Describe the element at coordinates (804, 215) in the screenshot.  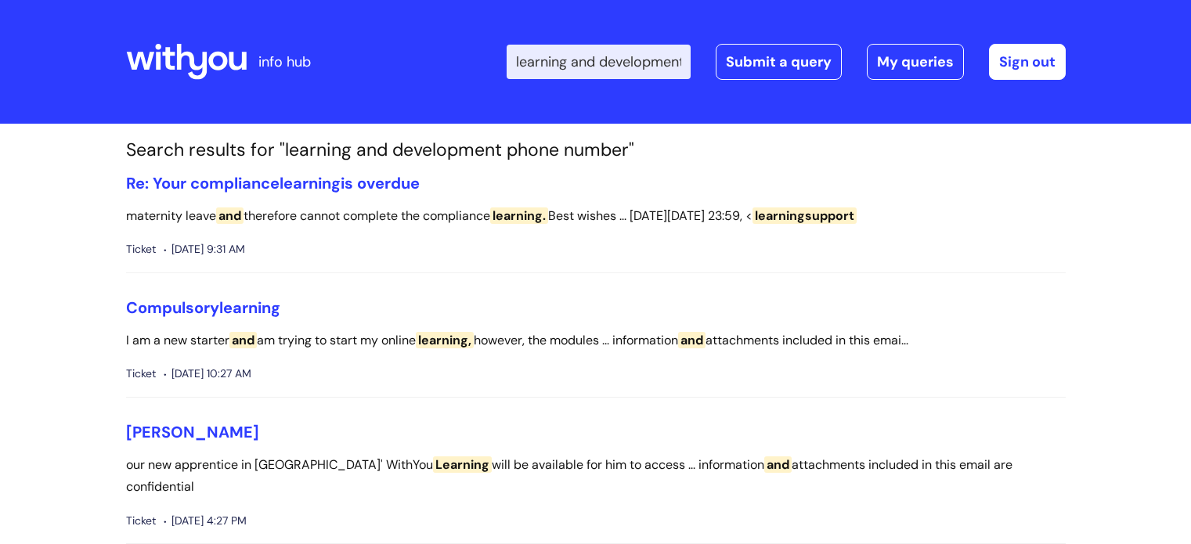
I see `span: learningsupport` at that location.